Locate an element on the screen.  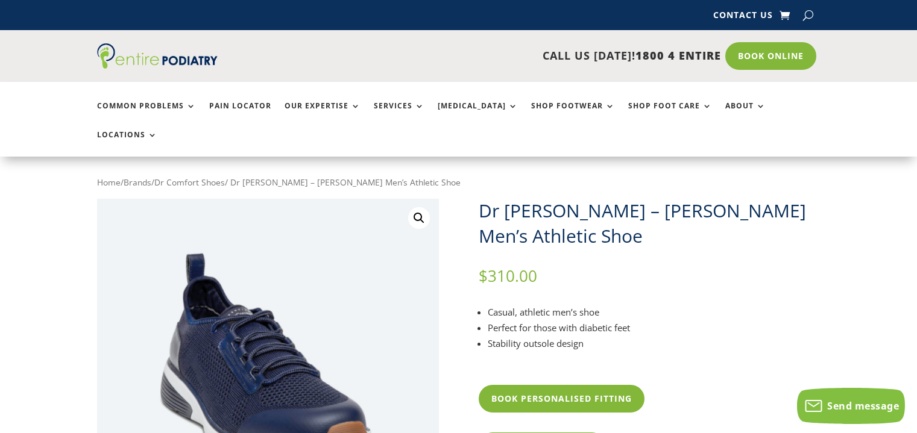
a: Common Problems is located at coordinates (146, 115).